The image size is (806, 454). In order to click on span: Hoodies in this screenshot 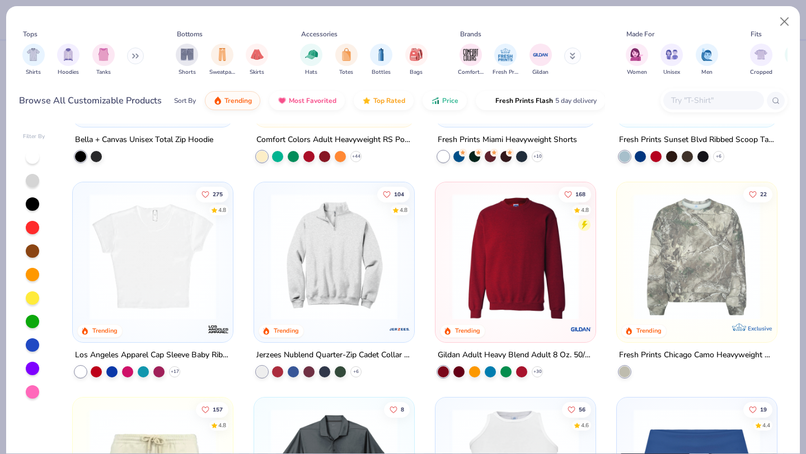, I will do `click(68, 72)`.